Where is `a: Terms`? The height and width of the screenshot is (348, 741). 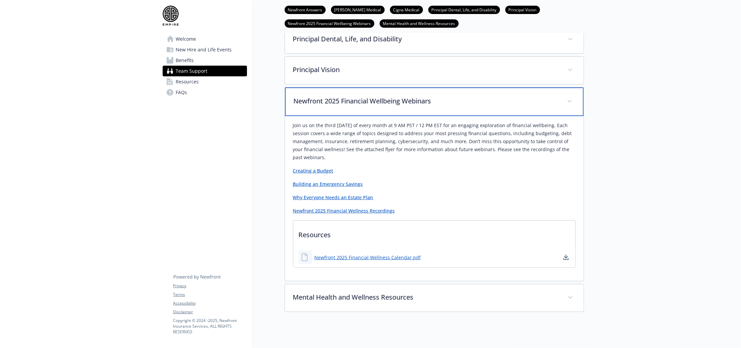 a: Terms is located at coordinates (210, 294).